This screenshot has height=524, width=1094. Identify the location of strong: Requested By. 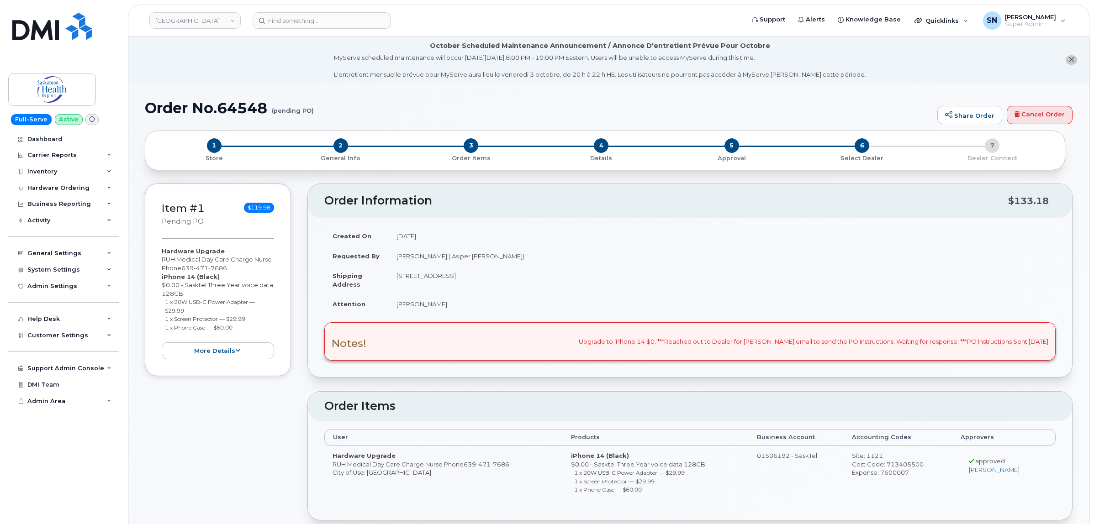
(356, 256).